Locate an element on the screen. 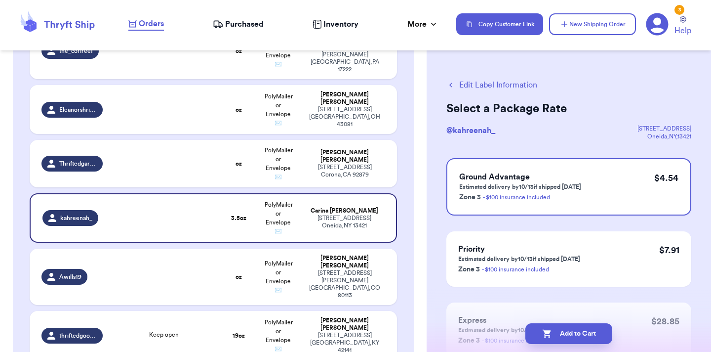  div: More is located at coordinates (423, 24).